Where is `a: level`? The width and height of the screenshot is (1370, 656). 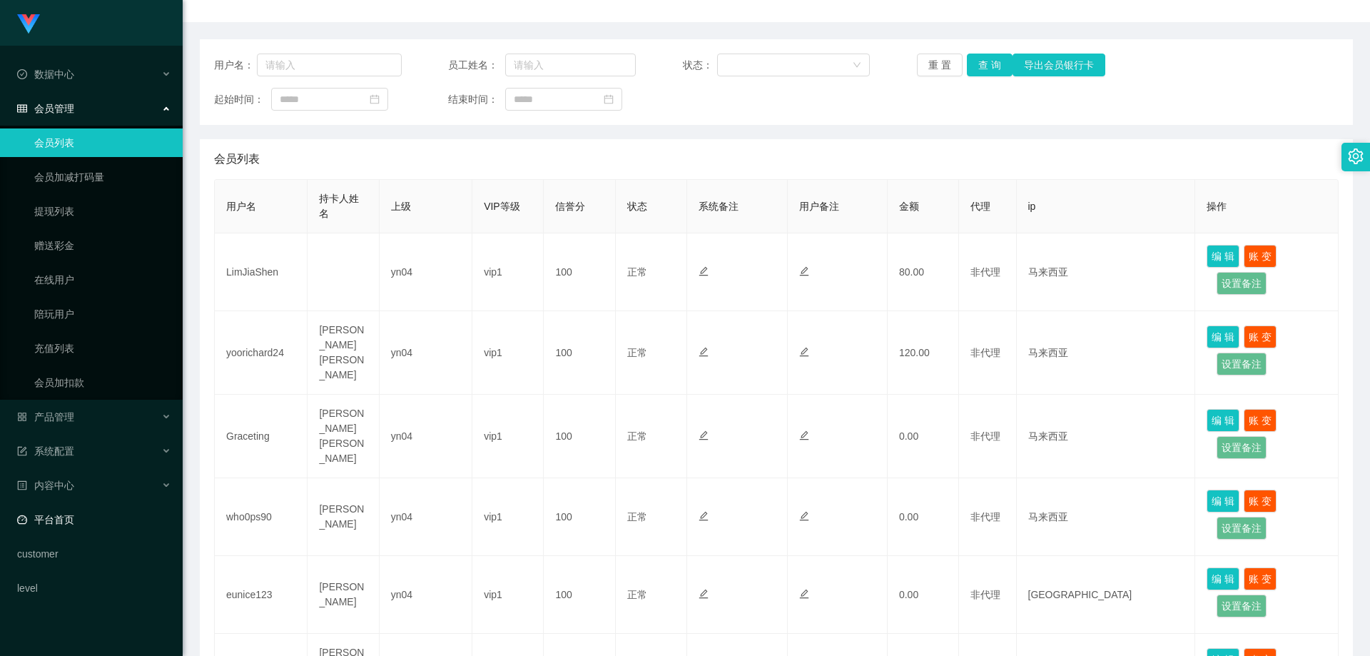 a: level is located at coordinates (94, 588).